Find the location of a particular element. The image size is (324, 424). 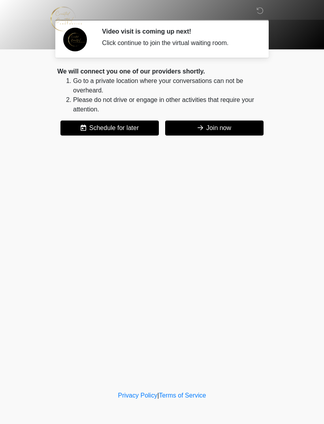

div: Click continue to join the virtual waiting room. is located at coordinates (178, 43).